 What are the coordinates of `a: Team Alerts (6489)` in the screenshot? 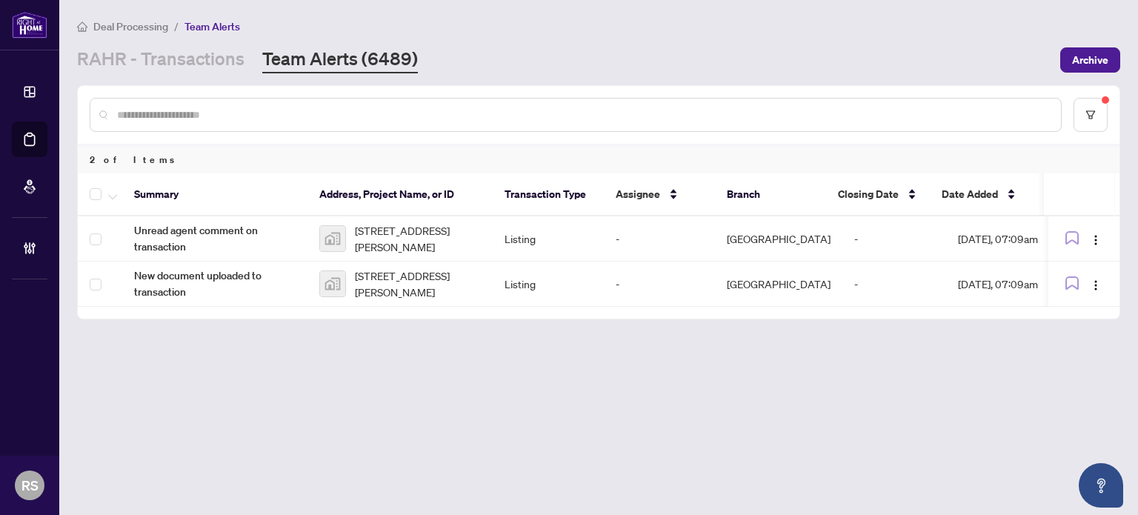 It's located at (340, 60).